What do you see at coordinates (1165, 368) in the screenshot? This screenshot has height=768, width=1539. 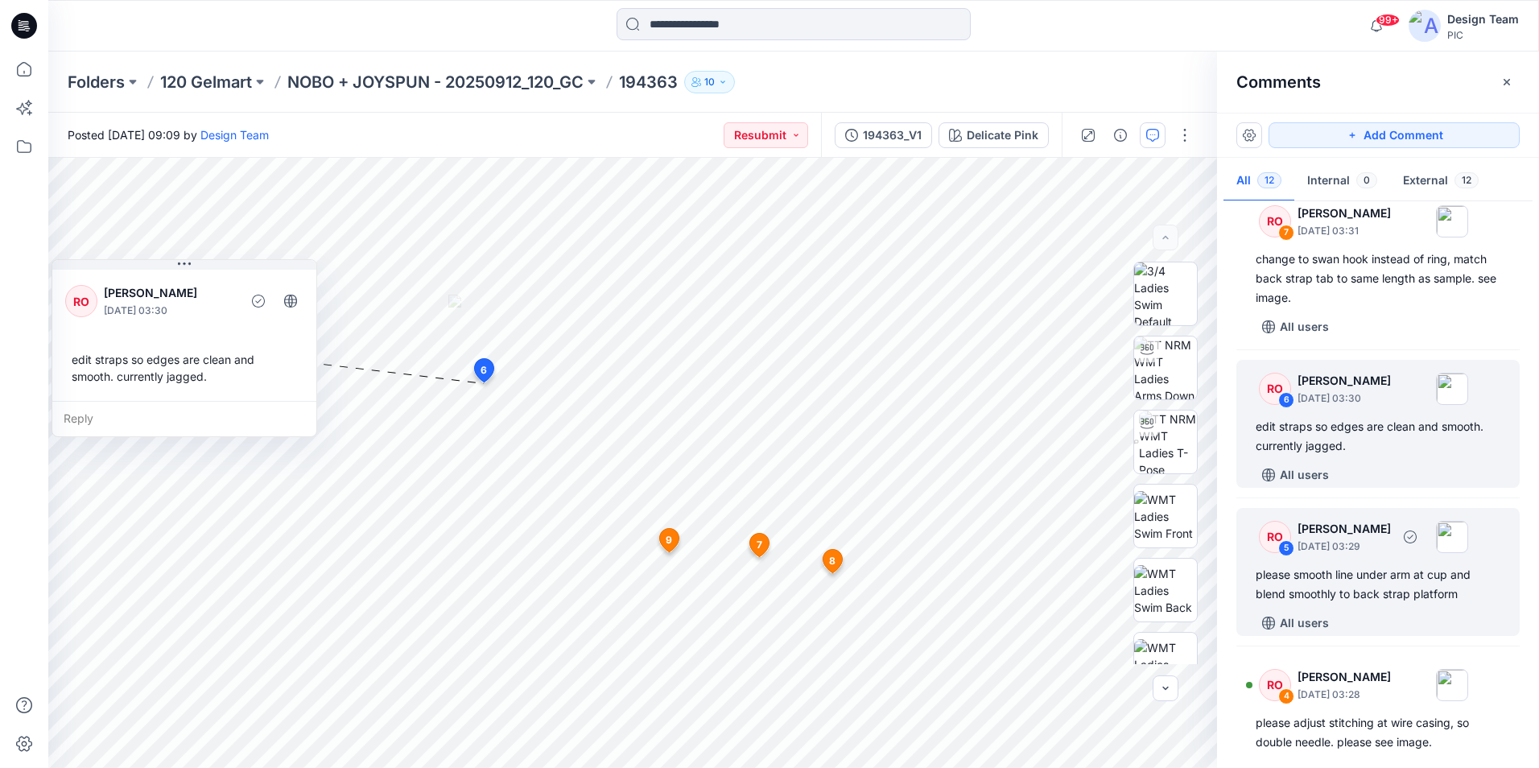 I see `img: TT NRM WMT Ladies Arms Down` at bounding box center [1165, 368].